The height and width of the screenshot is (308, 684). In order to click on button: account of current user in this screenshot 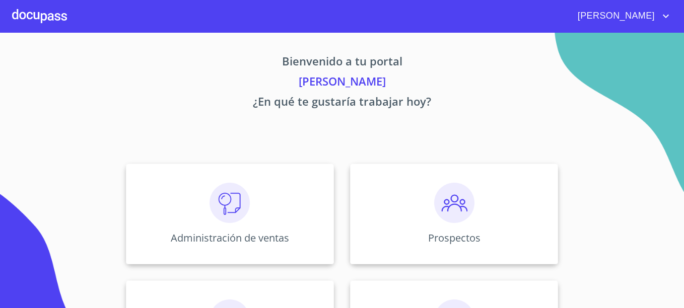, I will do `click(621, 16)`.